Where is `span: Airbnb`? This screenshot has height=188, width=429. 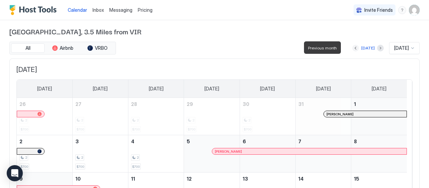 span: Airbnb is located at coordinates (66, 48).